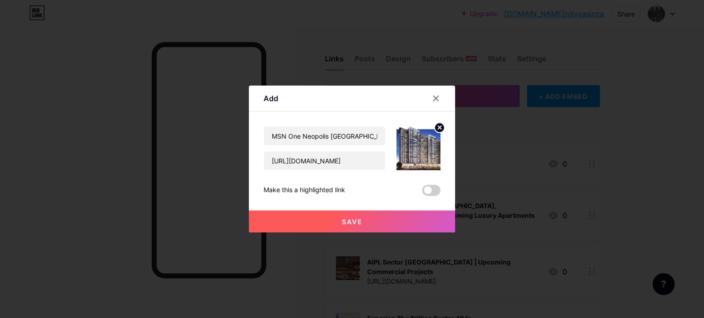 The width and height of the screenshot is (704, 318). Describe the element at coordinates (352, 222) in the screenshot. I see `button: Save` at that location.